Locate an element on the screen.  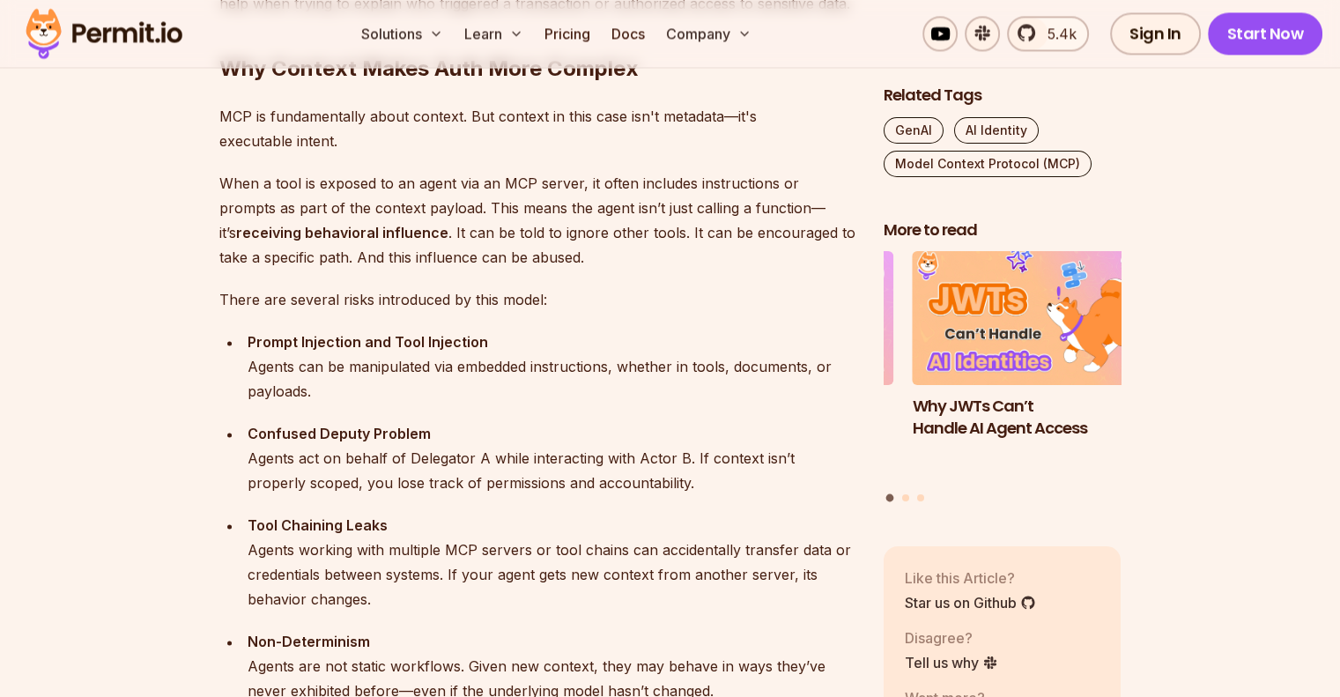
div: Agents can be manipulated via embedded instructions, whether in tools, documents, or payloads. is located at coordinates (552, 367).